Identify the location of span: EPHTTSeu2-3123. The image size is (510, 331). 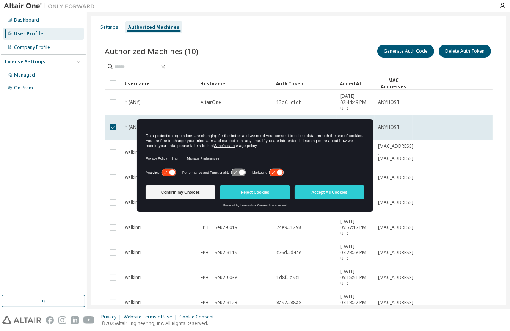
(219, 302).